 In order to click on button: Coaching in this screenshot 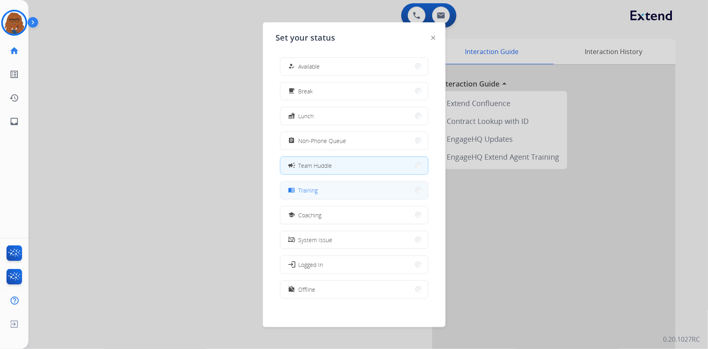, I will do `click(354, 215)`.